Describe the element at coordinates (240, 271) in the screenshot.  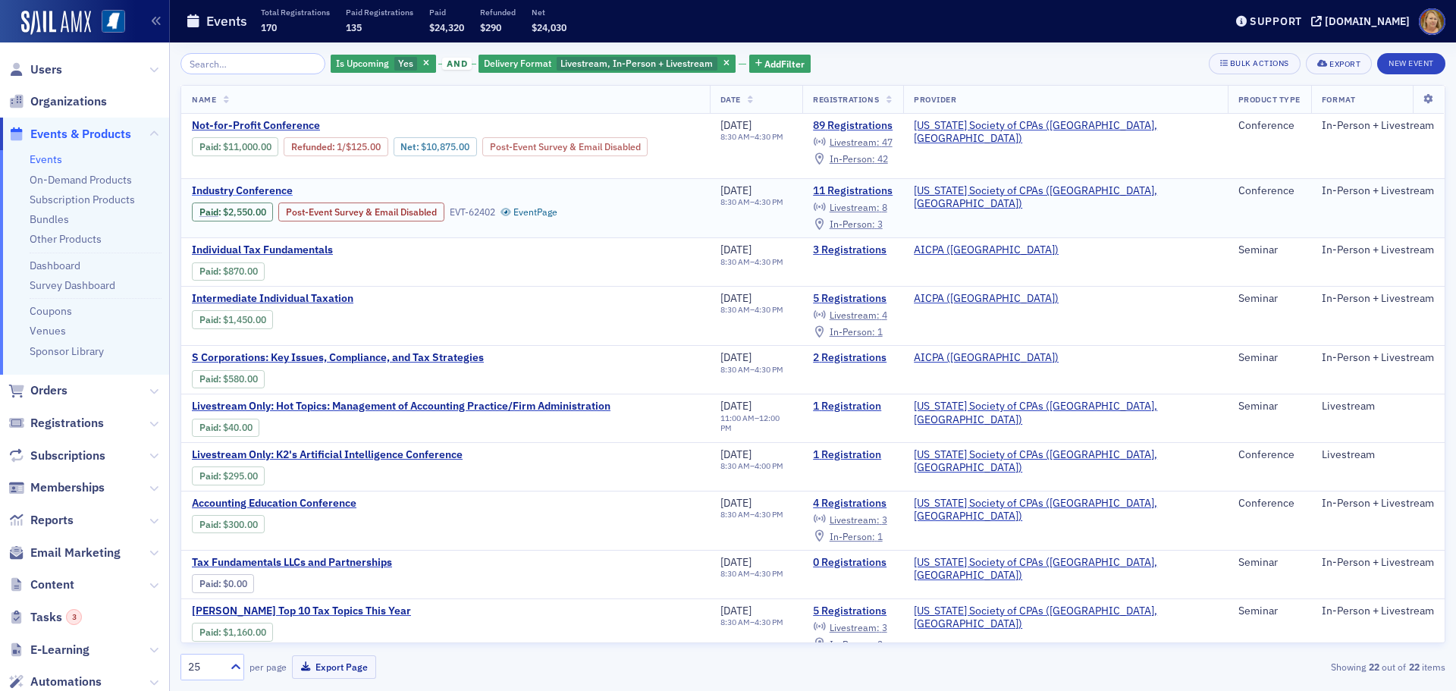
I see `span: $870.00` at that location.